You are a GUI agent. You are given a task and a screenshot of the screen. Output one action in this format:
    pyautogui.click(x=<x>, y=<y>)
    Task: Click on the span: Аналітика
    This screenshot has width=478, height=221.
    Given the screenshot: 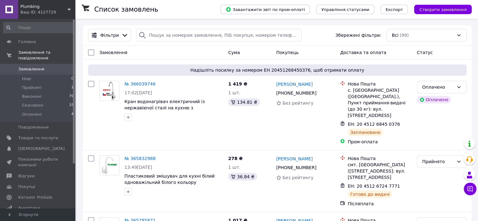 What is the action you would take?
    pyautogui.click(x=29, y=208)
    